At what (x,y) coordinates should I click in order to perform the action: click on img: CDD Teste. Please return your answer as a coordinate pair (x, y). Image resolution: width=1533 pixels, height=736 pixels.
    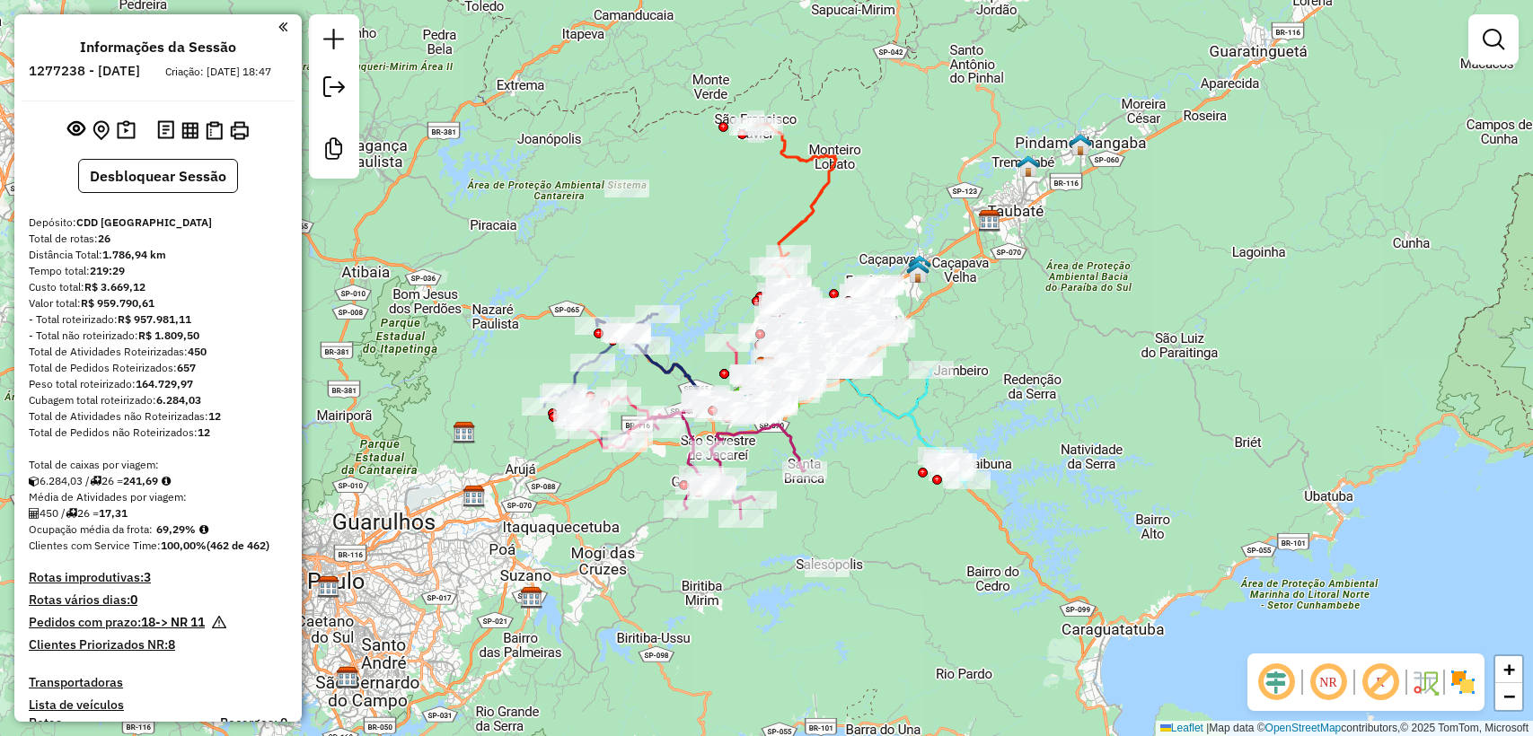
    Looking at the image, I should click on (918, 272).